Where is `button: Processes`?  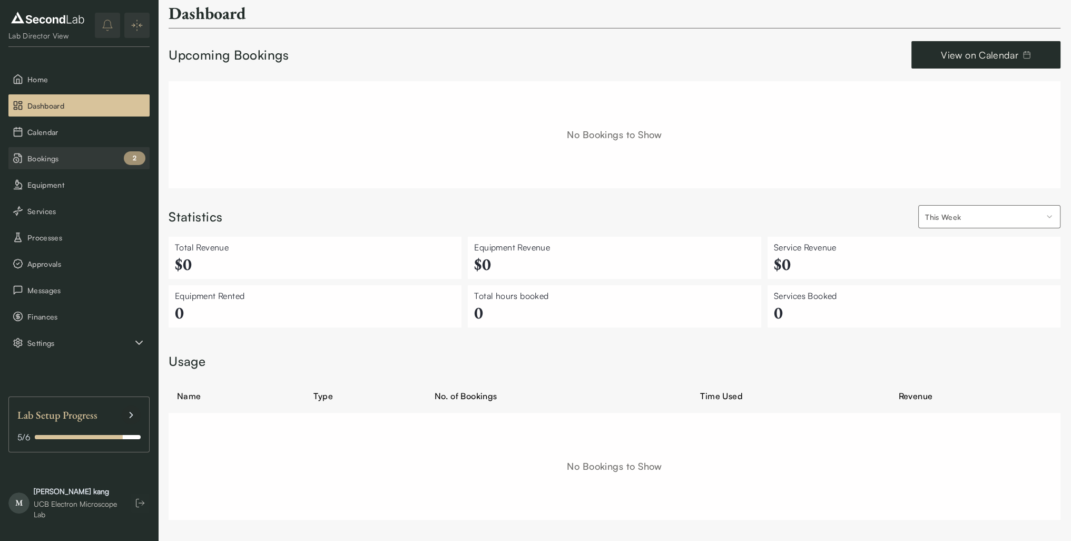 button: Processes is located at coordinates (79, 237).